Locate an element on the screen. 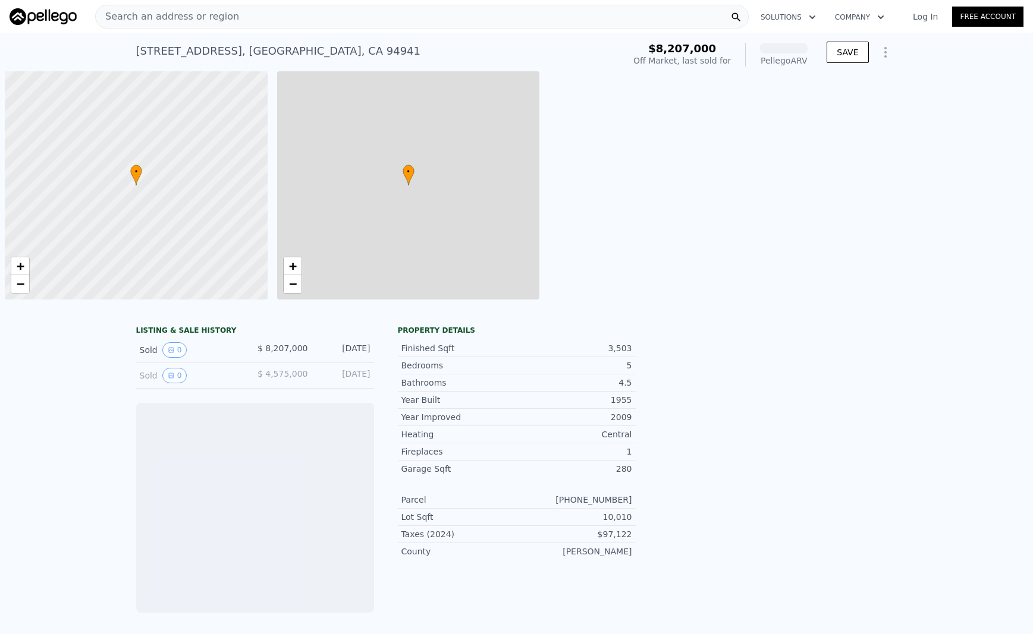  div: 4.5 is located at coordinates (574, 383).